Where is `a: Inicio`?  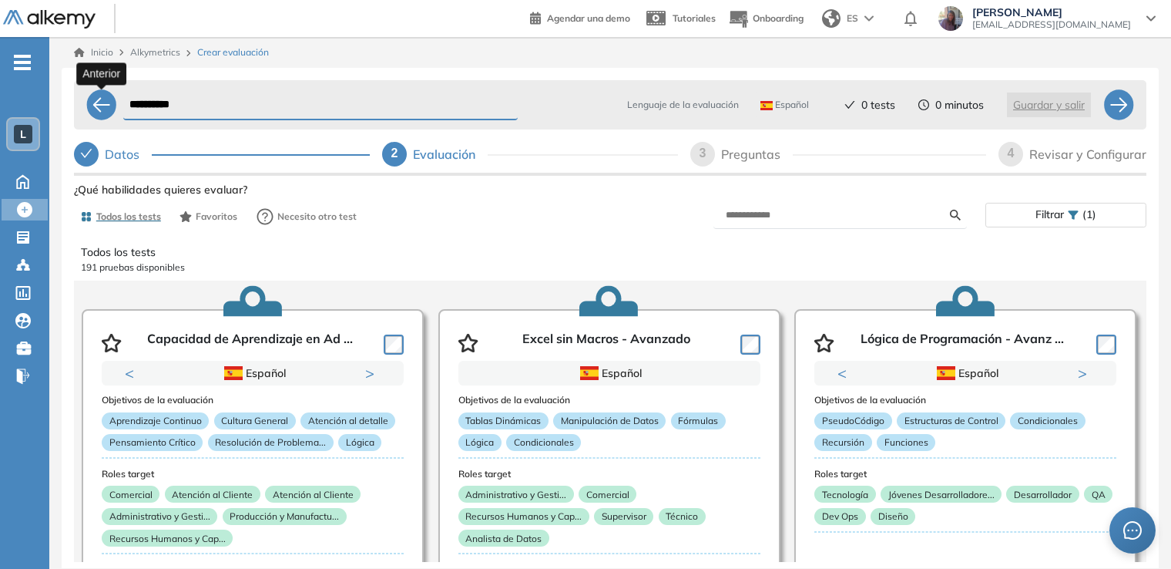
a: Inicio is located at coordinates (93, 52).